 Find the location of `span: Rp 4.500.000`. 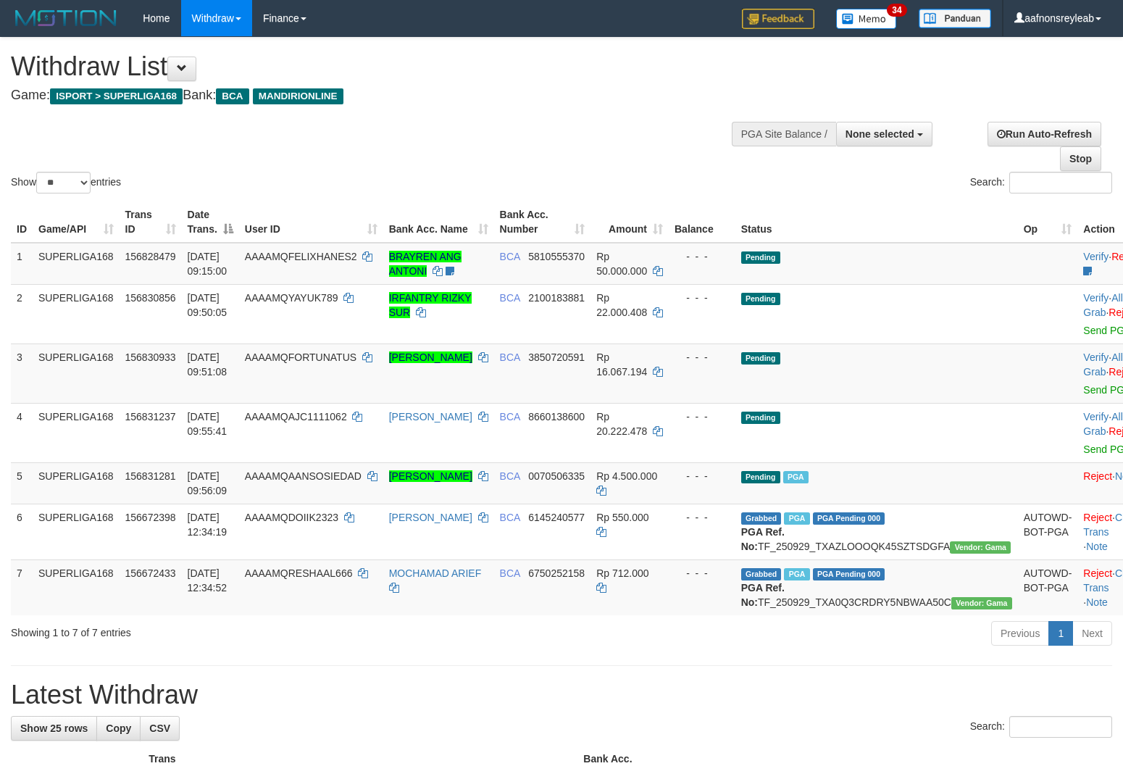

span: Rp 4.500.000 is located at coordinates (626, 476).